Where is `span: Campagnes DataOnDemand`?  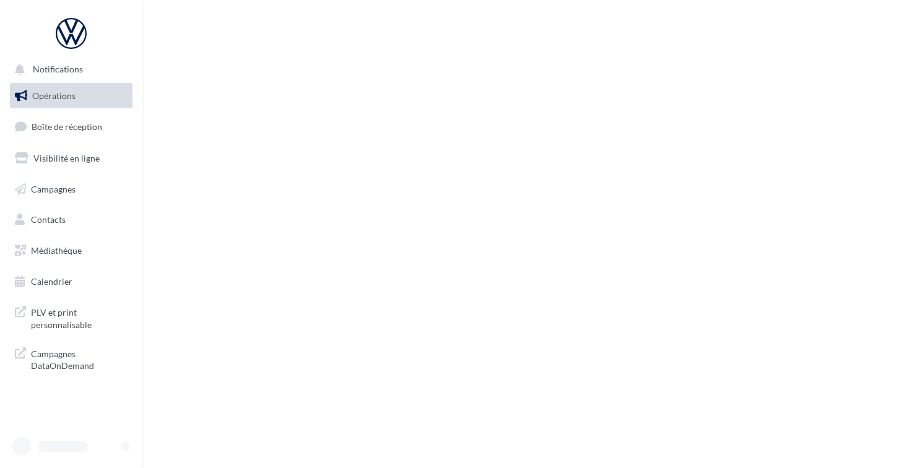 span: Campagnes DataOnDemand is located at coordinates (79, 359).